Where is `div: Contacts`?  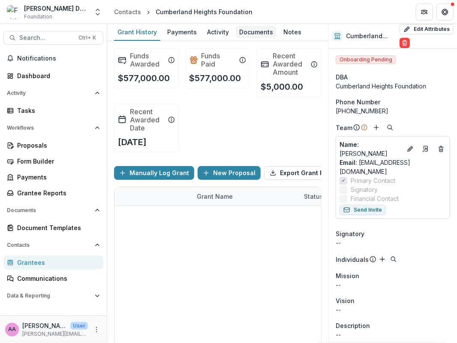
div: Contacts is located at coordinates (127, 12).